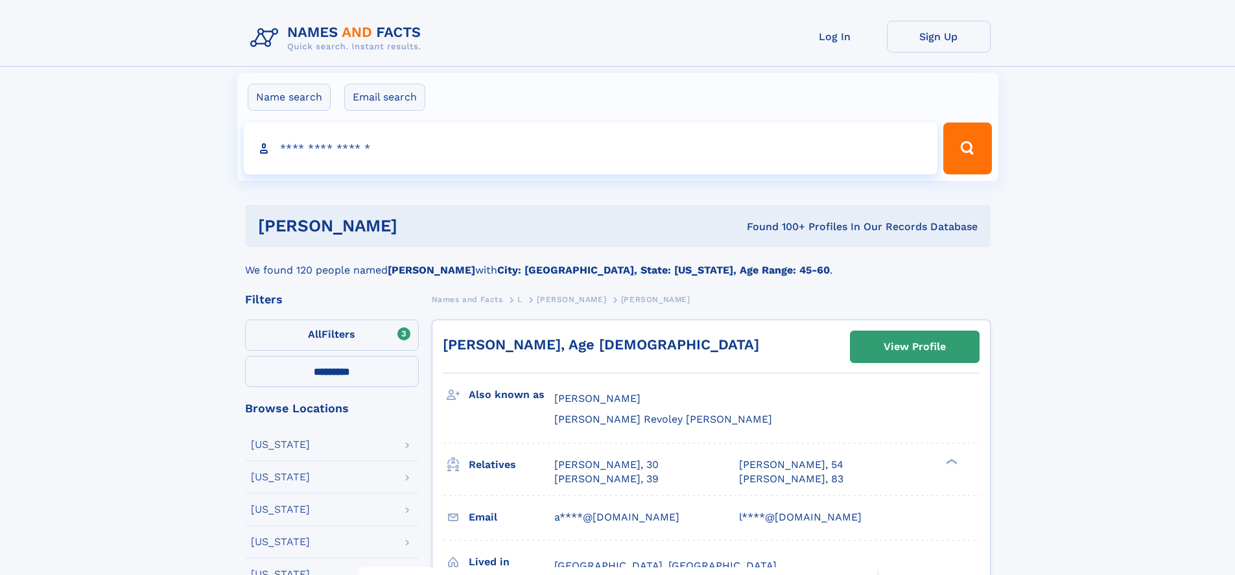  I want to click on h3: Email, so click(511, 517).